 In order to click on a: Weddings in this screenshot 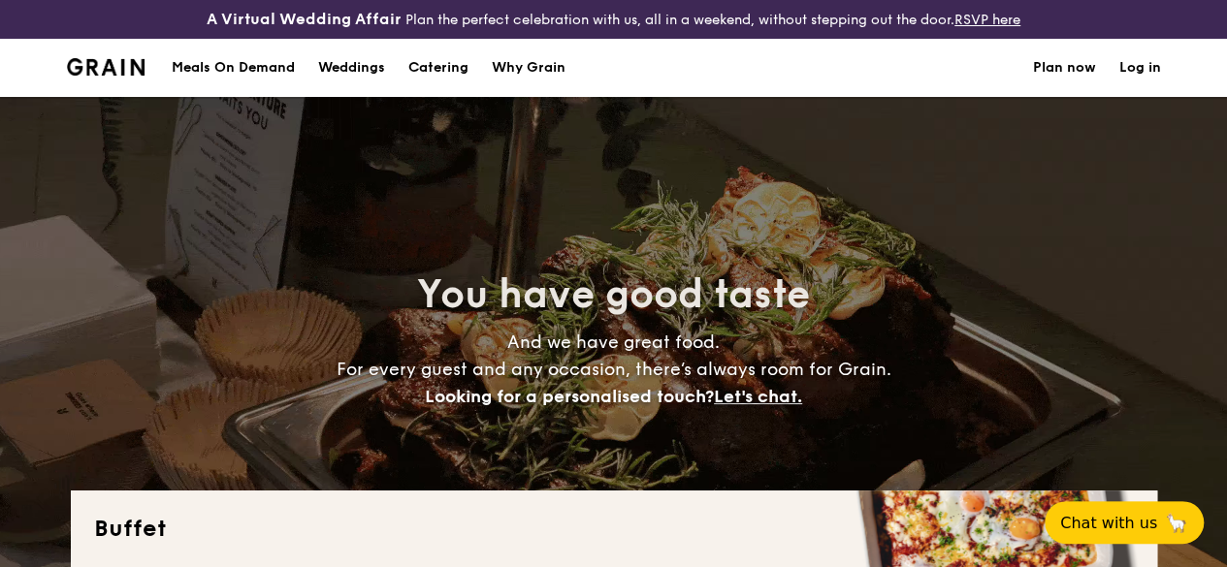, I will do `click(351, 68)`.